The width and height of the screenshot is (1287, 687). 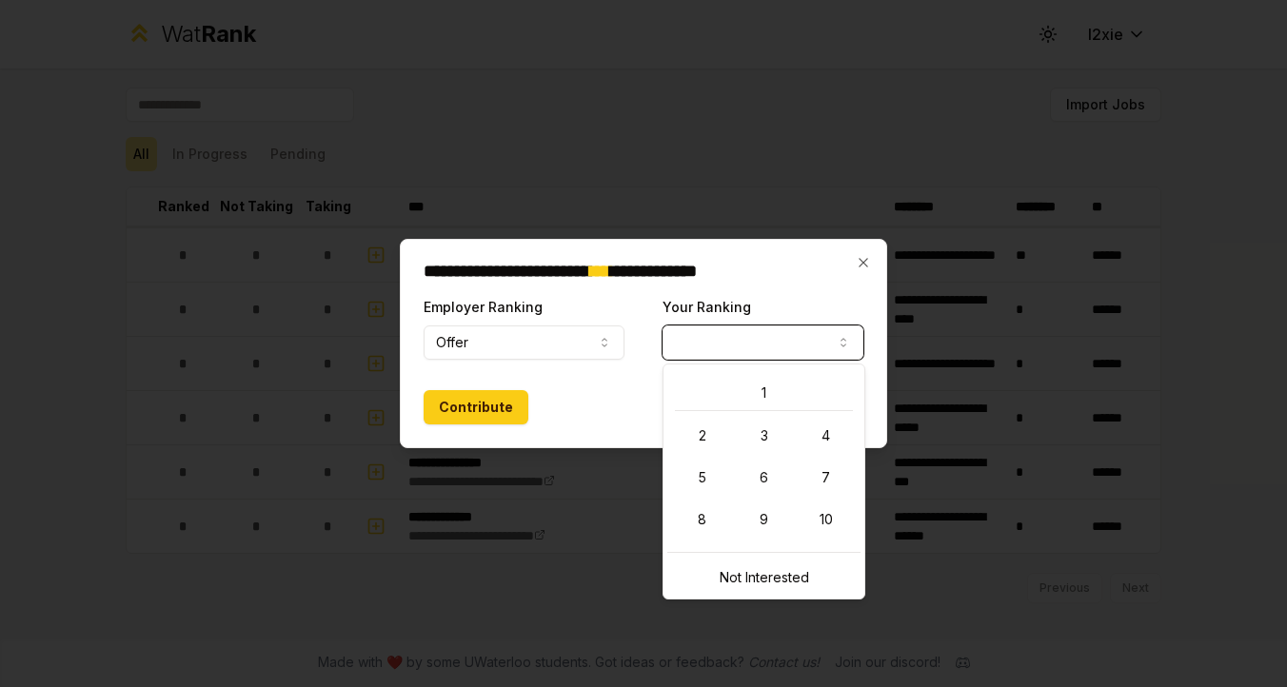 I want to click on label: Your Ranking, so click(x=706, y=306).